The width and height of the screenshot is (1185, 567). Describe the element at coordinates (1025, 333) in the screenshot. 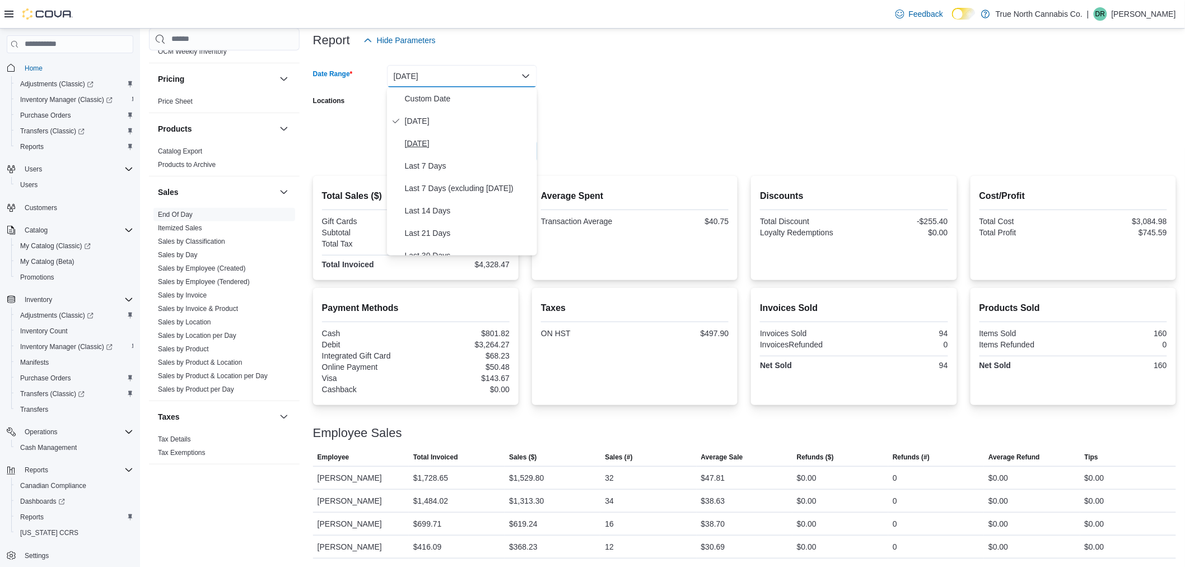

I see `div: Items Sold` at that location.